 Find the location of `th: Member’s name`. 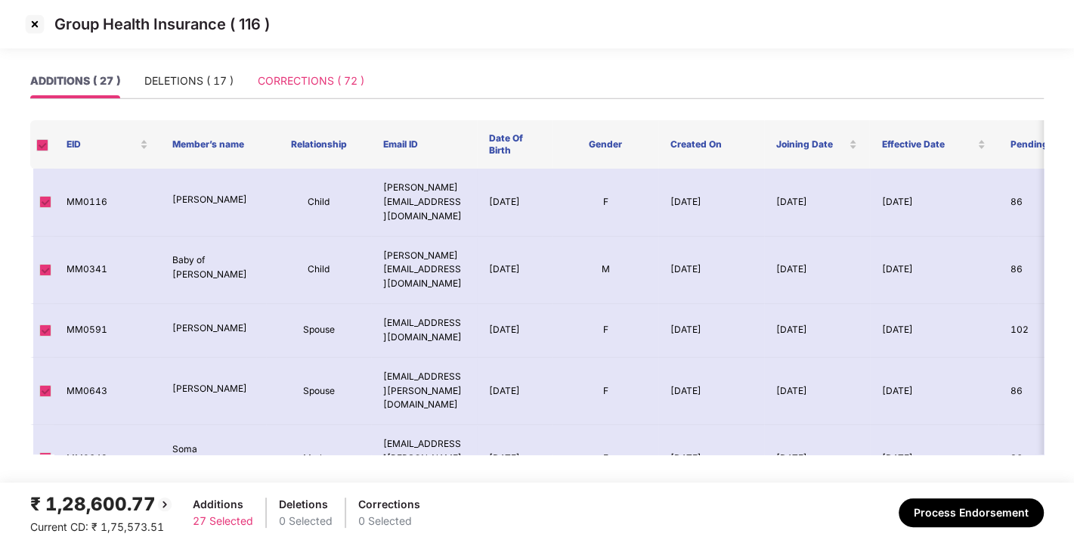

th: Member’s name is located at coordinates (213, 144).